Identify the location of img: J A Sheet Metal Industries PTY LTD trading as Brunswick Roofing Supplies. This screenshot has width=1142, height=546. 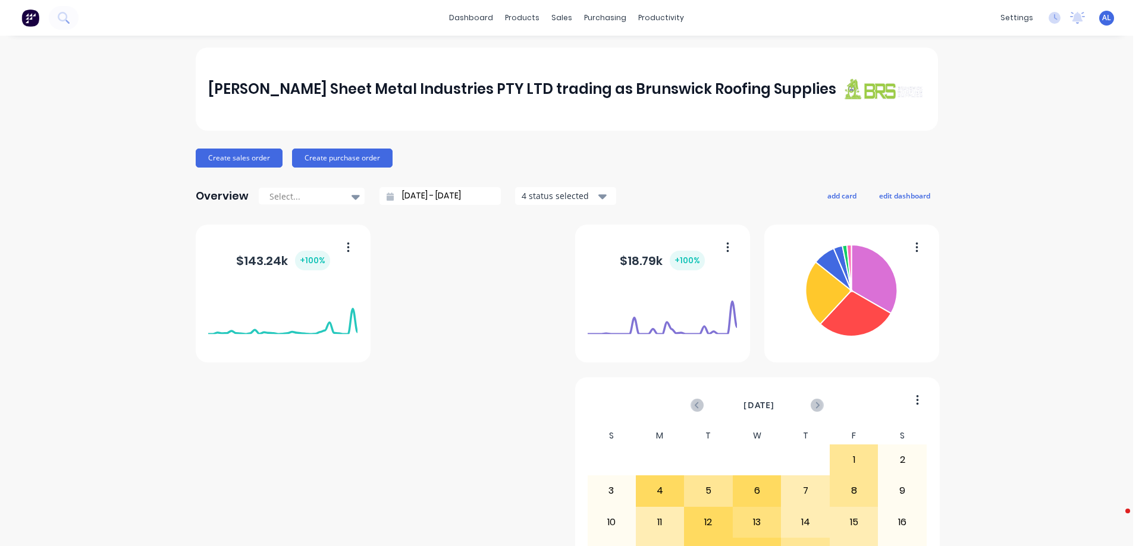
(883, 89).